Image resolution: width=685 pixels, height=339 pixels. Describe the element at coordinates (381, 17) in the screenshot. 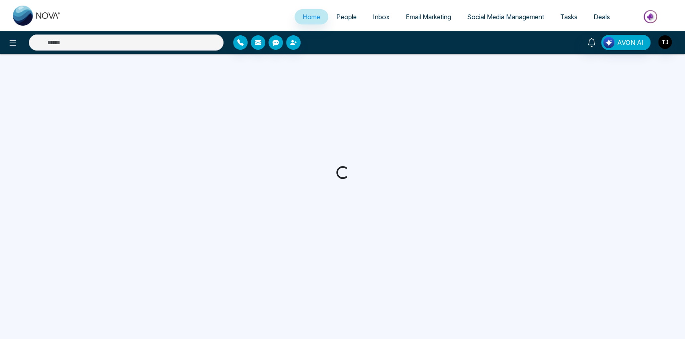

I see `span: Inbox` at that location.